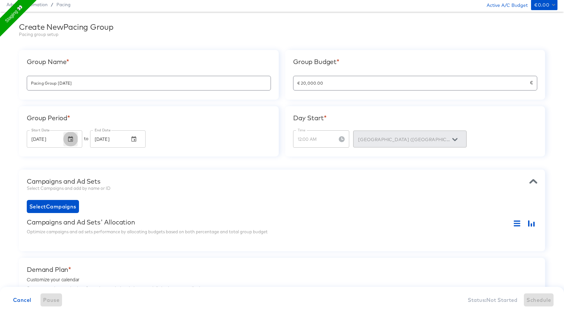 Image resolution: width=564 pixels, height=313 pixels. What do you see at coordinates (282, 188) in the screenshot?
I see `div: Select Campaigns and add by name or ID` at bounding box center [282, 188].